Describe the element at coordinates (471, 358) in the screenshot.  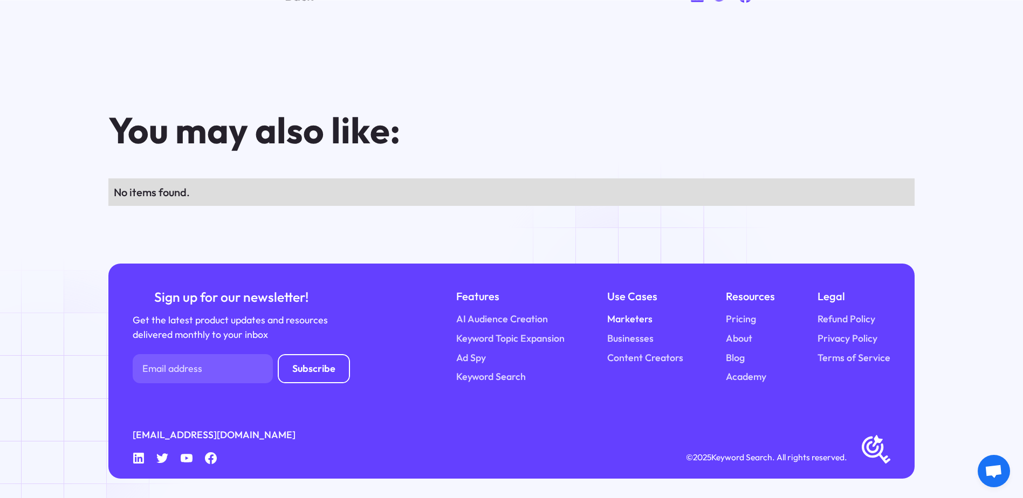
I see `a: Ad Spy` at that location.